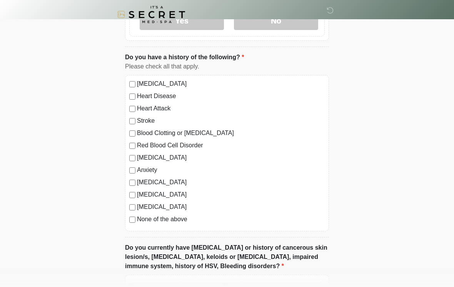  I want to click on label: Anxiety, so click(231, 170).